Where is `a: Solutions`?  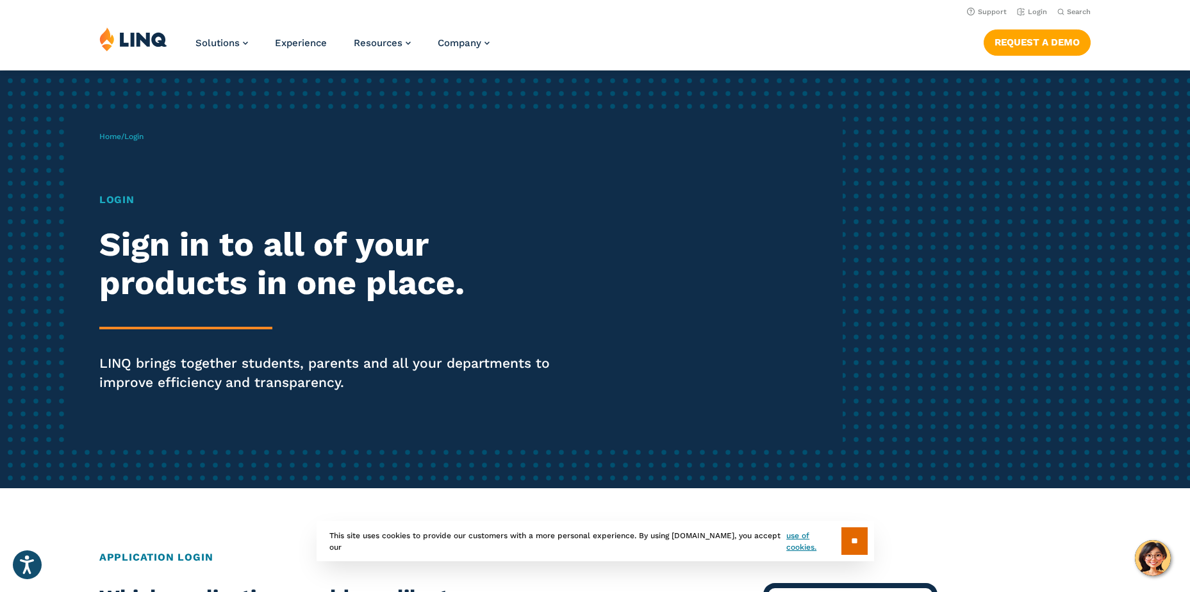
a: Solutions is located at coordinates (222, 43).